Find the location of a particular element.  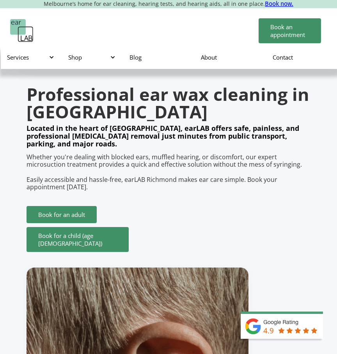

a: Book an appointment is located at coordinates (290, 31).